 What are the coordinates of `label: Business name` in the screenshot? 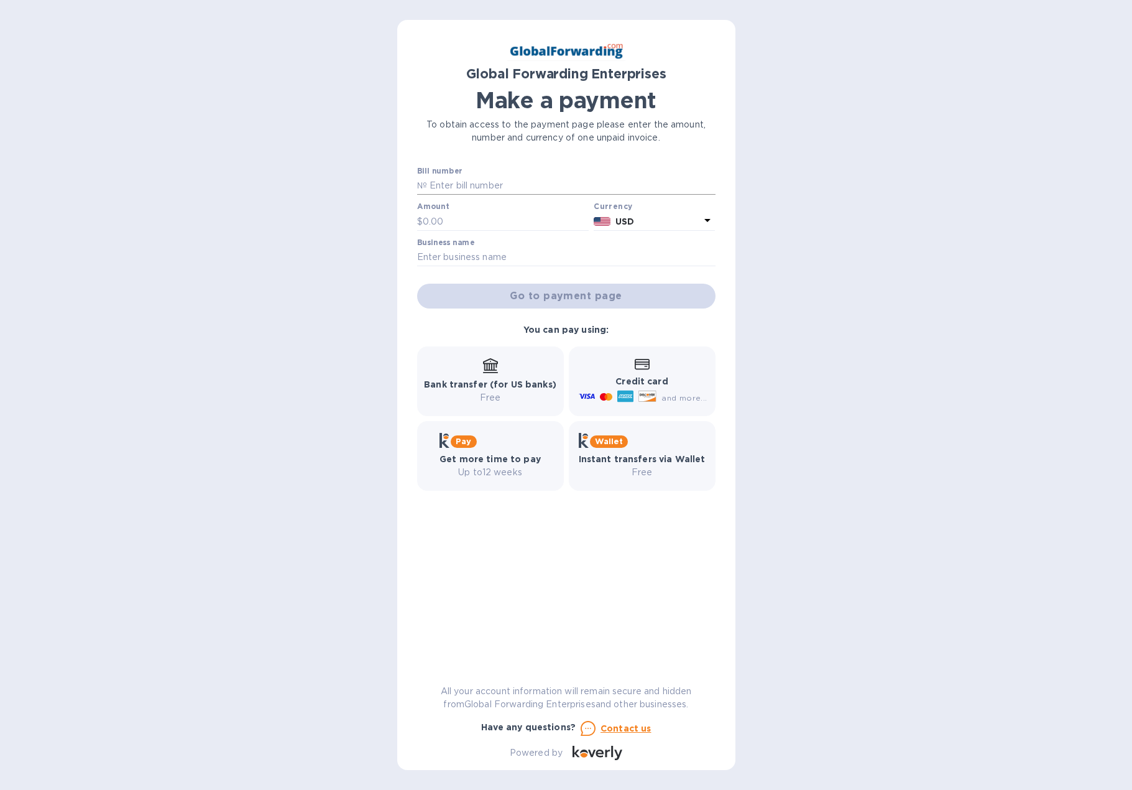 It's located at (446, 243).